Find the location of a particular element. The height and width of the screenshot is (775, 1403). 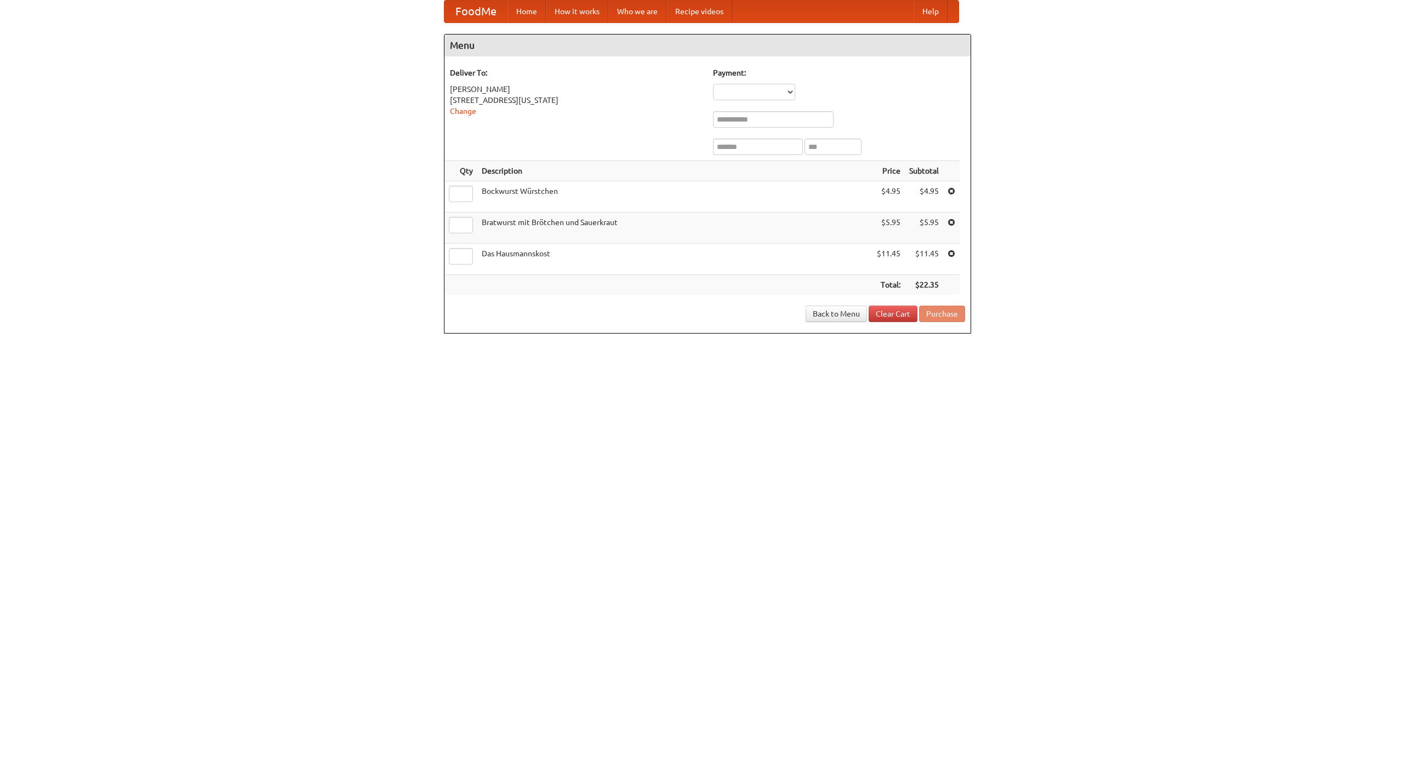

h5: Payment: is located at coordinates (839, 73).